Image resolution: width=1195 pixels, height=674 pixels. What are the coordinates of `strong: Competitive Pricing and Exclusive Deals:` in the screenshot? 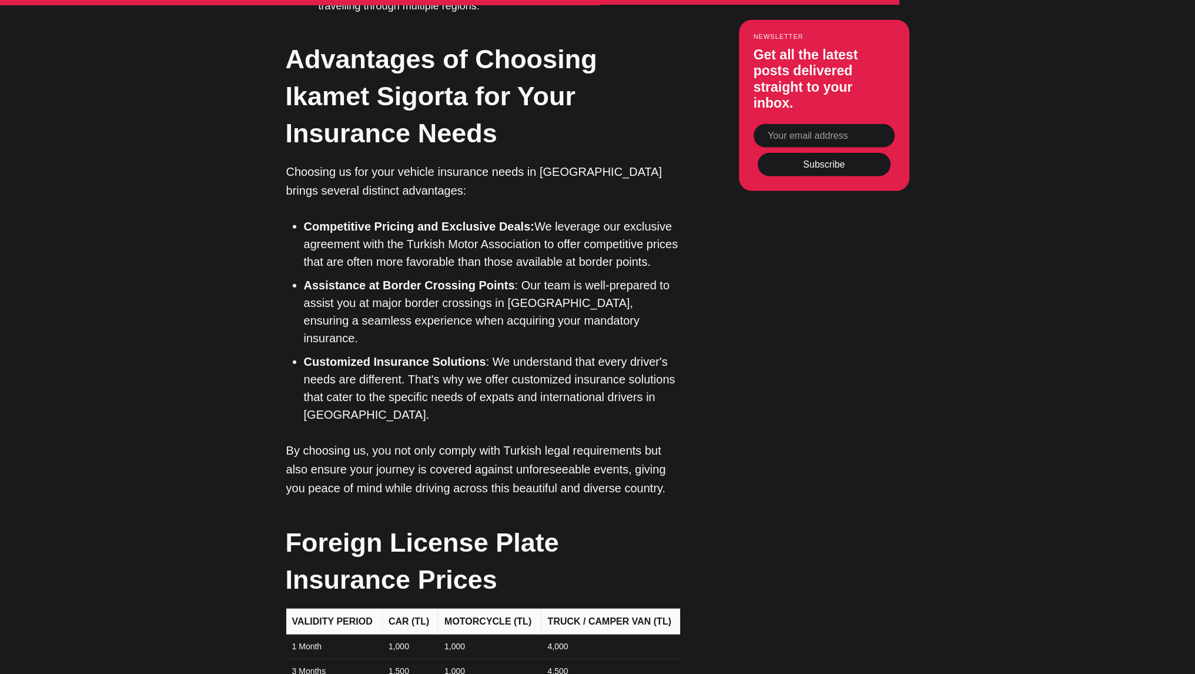 It's located at (419, 226).